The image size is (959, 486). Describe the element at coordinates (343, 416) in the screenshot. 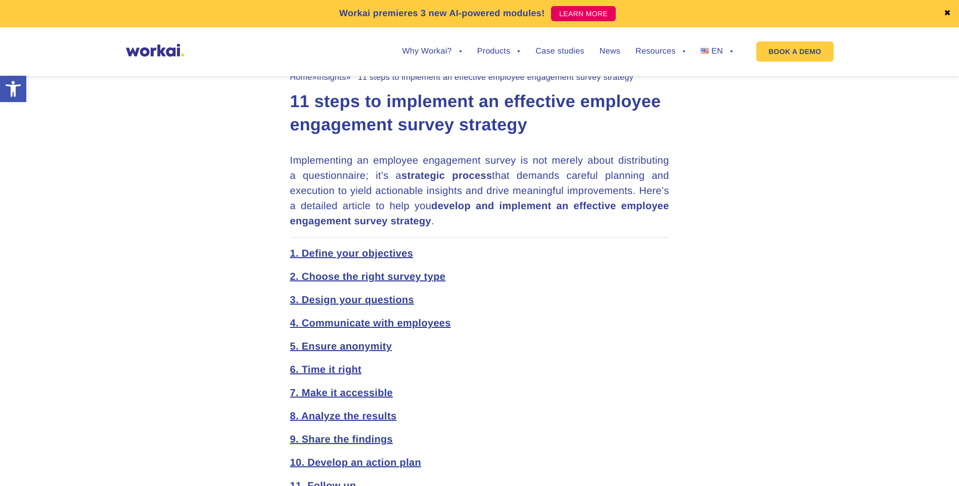

I see `a: 8. Analyze the results` at that location.